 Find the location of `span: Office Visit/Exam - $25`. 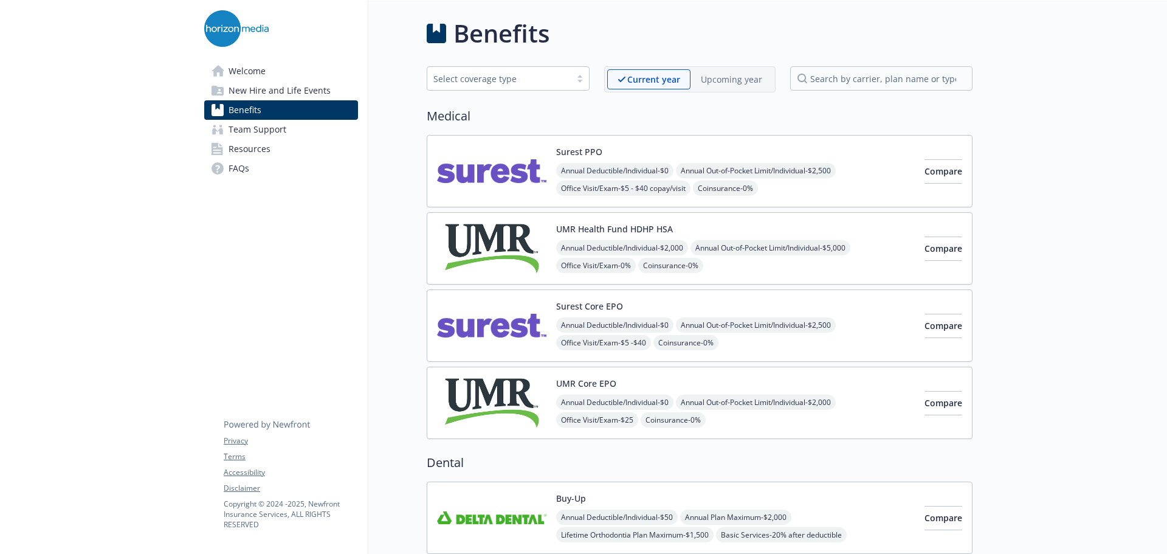

span: Office Visit/Exam - $25 is located at coordinates (597, 419).